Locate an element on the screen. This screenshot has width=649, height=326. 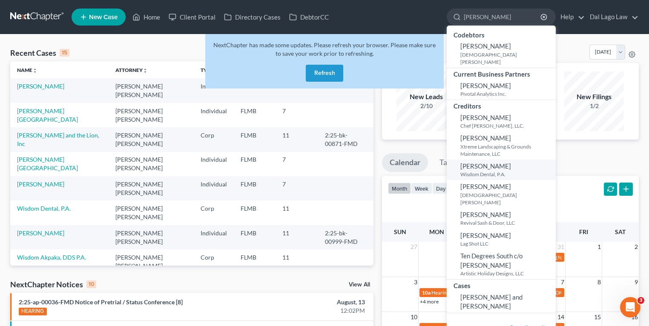
div: Cases is located at coordinates (501, 285).